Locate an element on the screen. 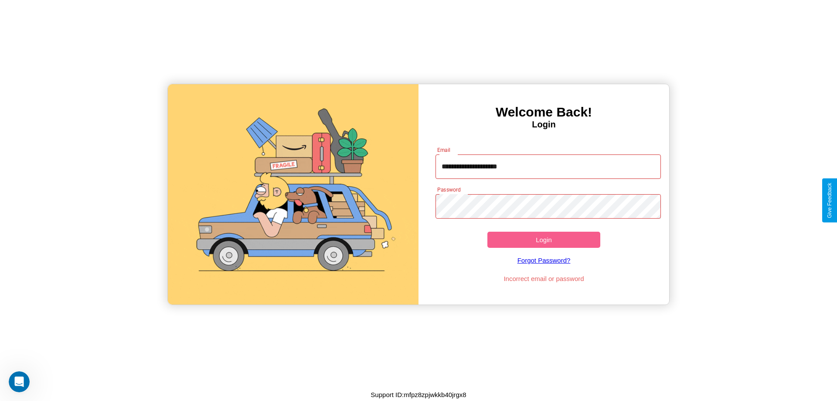 This screenshot has height=401, width=837. label: Password is located at coordinates (449, 189).